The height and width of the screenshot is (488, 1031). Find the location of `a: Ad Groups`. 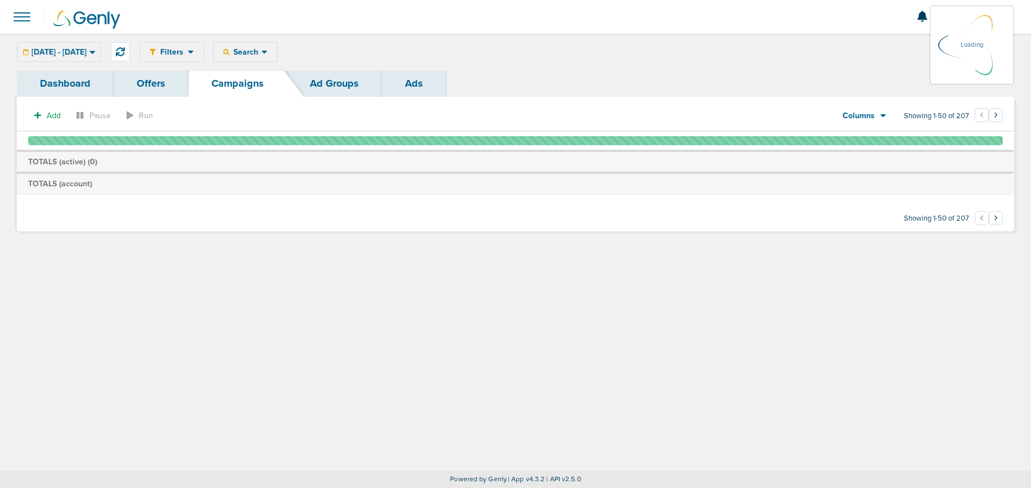

a: Ad Groups is located at coordinates (334, 83).